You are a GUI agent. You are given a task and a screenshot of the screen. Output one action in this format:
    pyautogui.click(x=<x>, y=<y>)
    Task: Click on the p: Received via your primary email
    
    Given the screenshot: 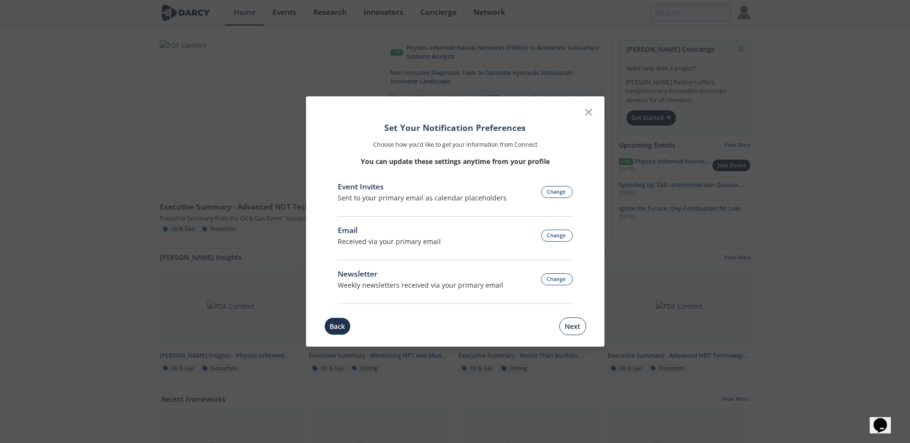 What is the action you would take?
    pyautogui.click(x=389, y=241)
    